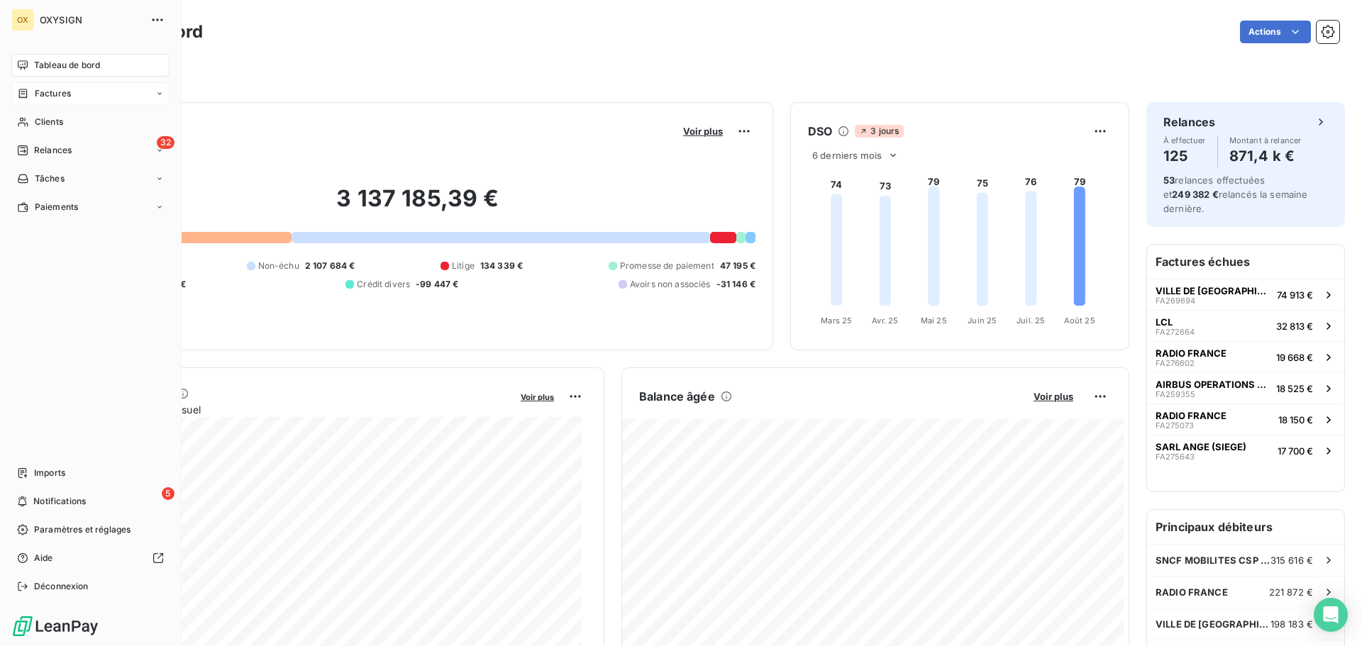 This screenshot has width=1362, height=646. I want to click on a: Tableau de bord, so click(90, 65).